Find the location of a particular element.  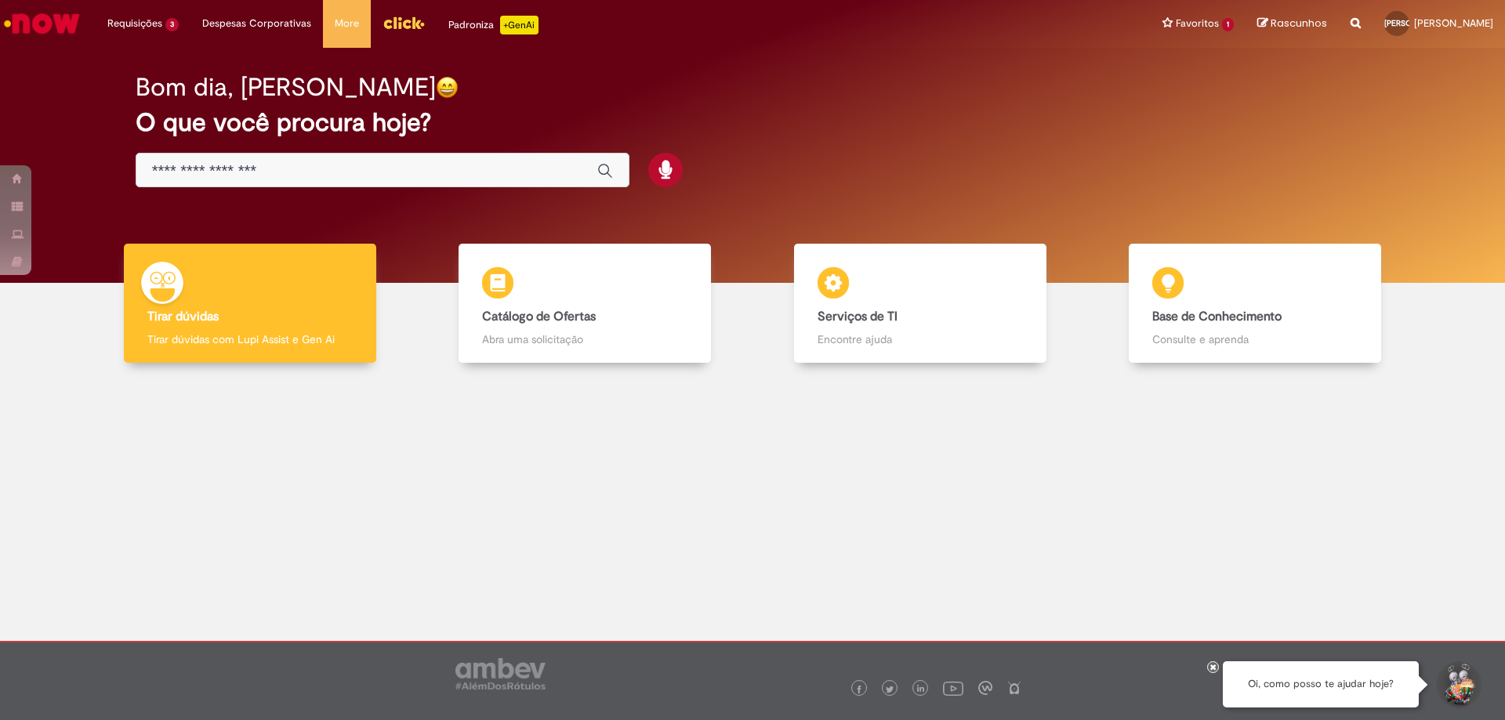

a: Serviços de TI Encontre ajuda is located at coordinates (920, 303).